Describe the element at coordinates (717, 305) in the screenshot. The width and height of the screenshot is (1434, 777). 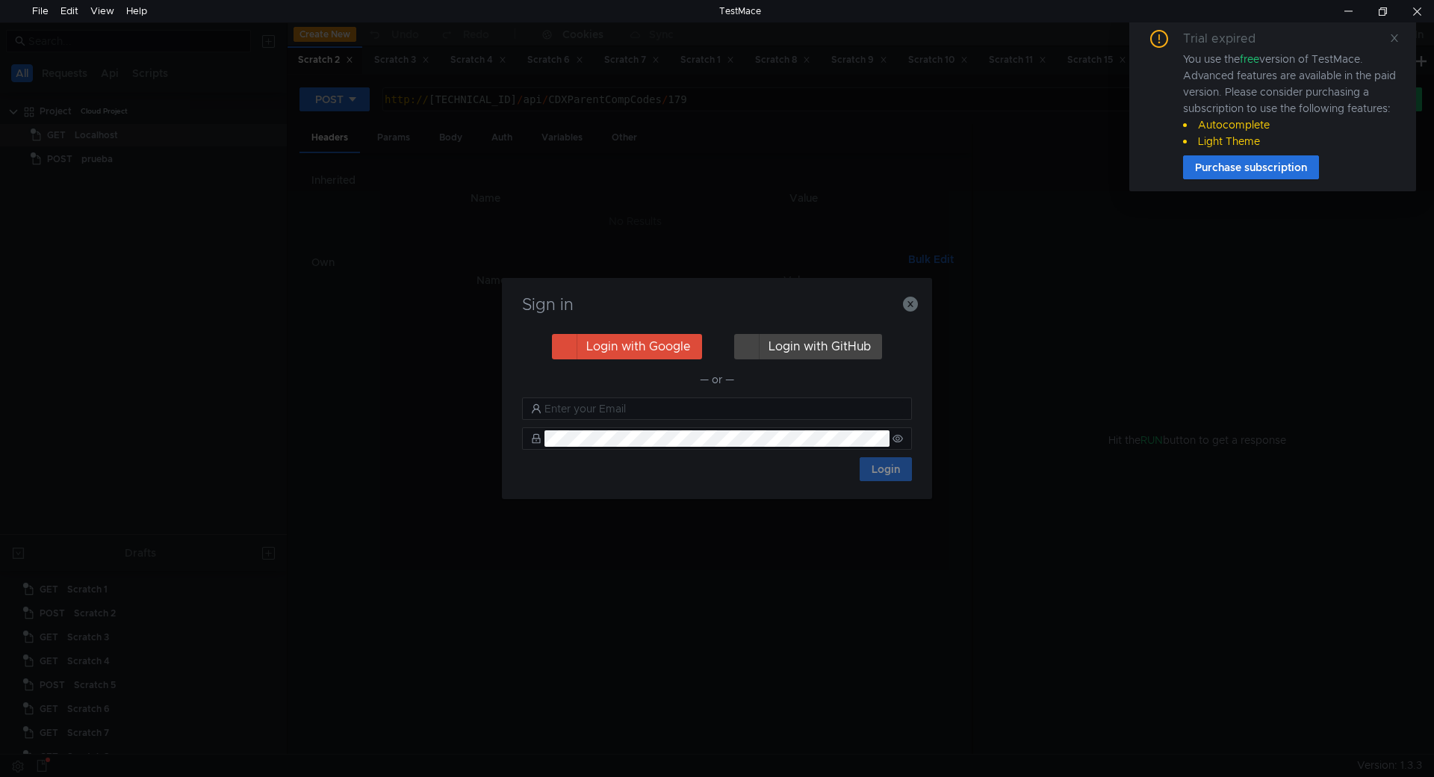
I see `h3: Sign in` at that location.